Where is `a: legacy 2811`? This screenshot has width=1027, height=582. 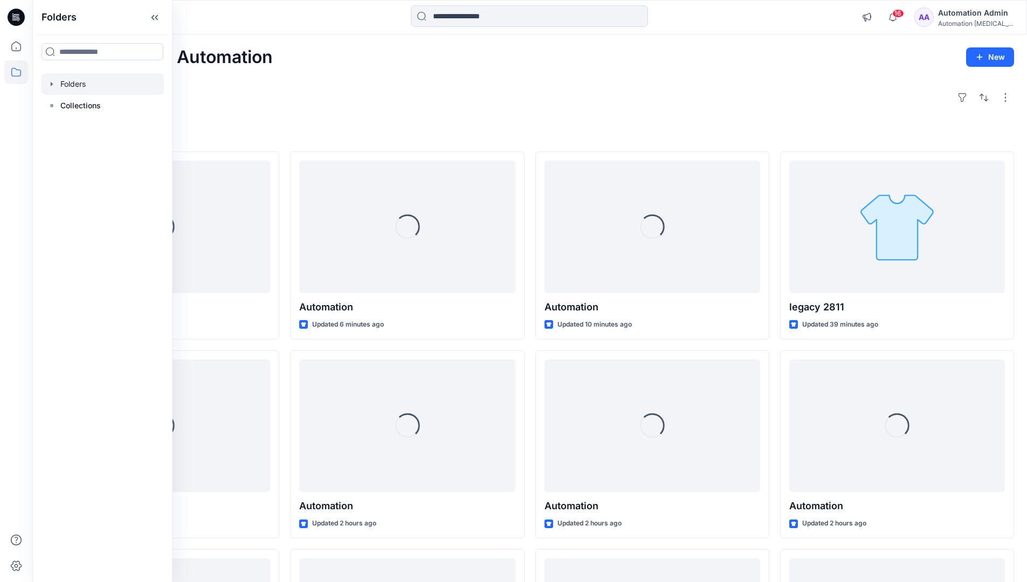 a: legacy 2811 is located at coordinates (897, 227).